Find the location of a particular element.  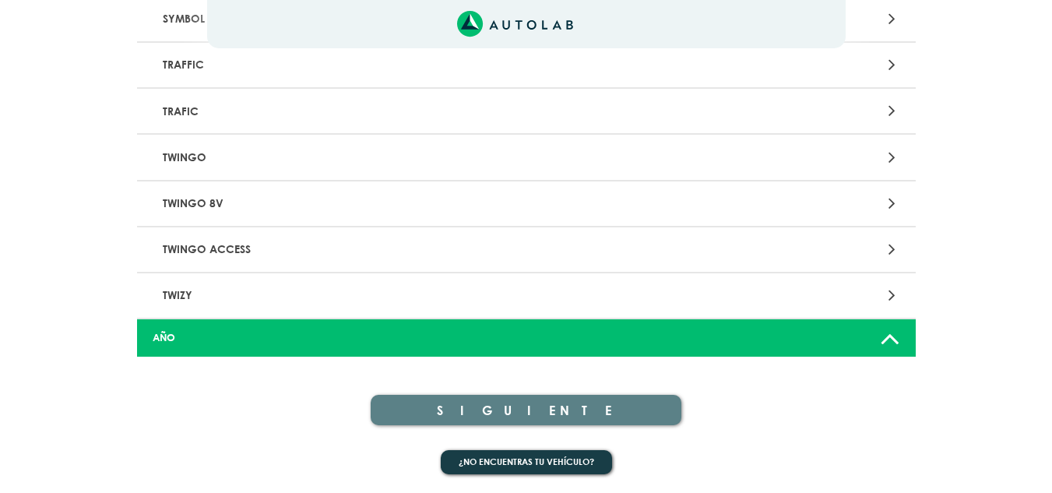

p: TRAFIC is located at coordinates (399, 111).